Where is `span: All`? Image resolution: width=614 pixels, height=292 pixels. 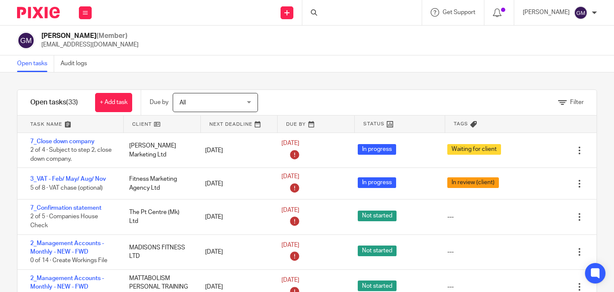
span: All is located at coordinates (183, 103).